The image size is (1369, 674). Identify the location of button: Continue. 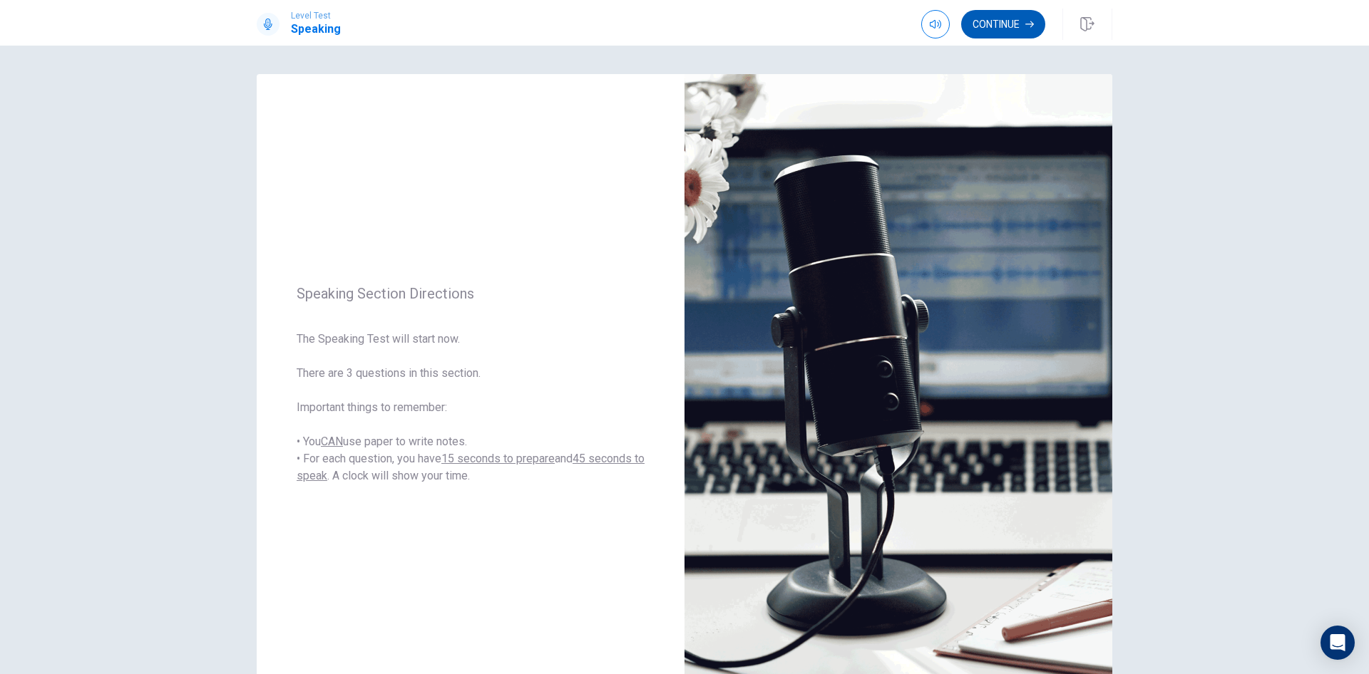
(1003, 24).